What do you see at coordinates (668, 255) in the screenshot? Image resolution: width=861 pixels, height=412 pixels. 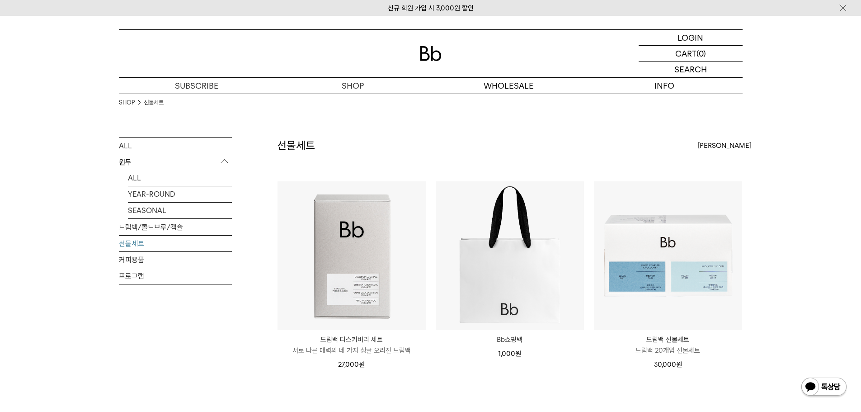 I see `img: 드립백 선물세트` at bounding box center [668, 255].